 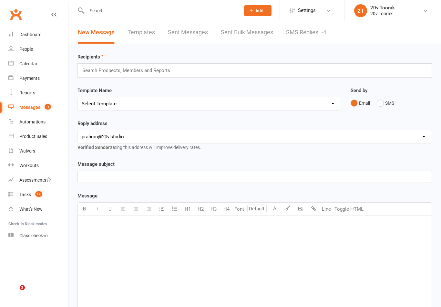 What do you see at coordinates (226, 209) in the screenshot?
I see `button: H4` at bounding box center [226, 209].